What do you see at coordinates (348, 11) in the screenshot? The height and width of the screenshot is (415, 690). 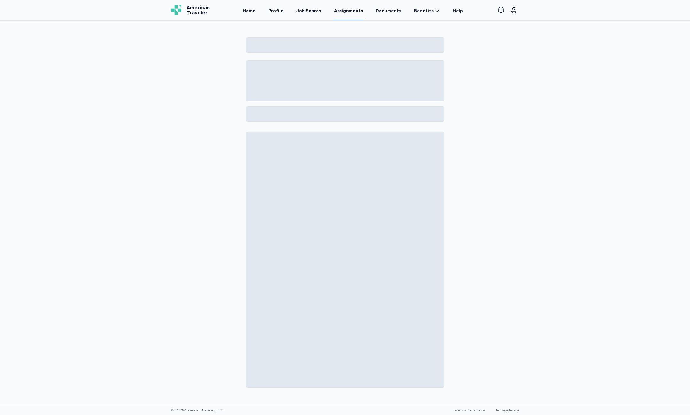 I see `a: Assignments` at bounding box center [348, 11].